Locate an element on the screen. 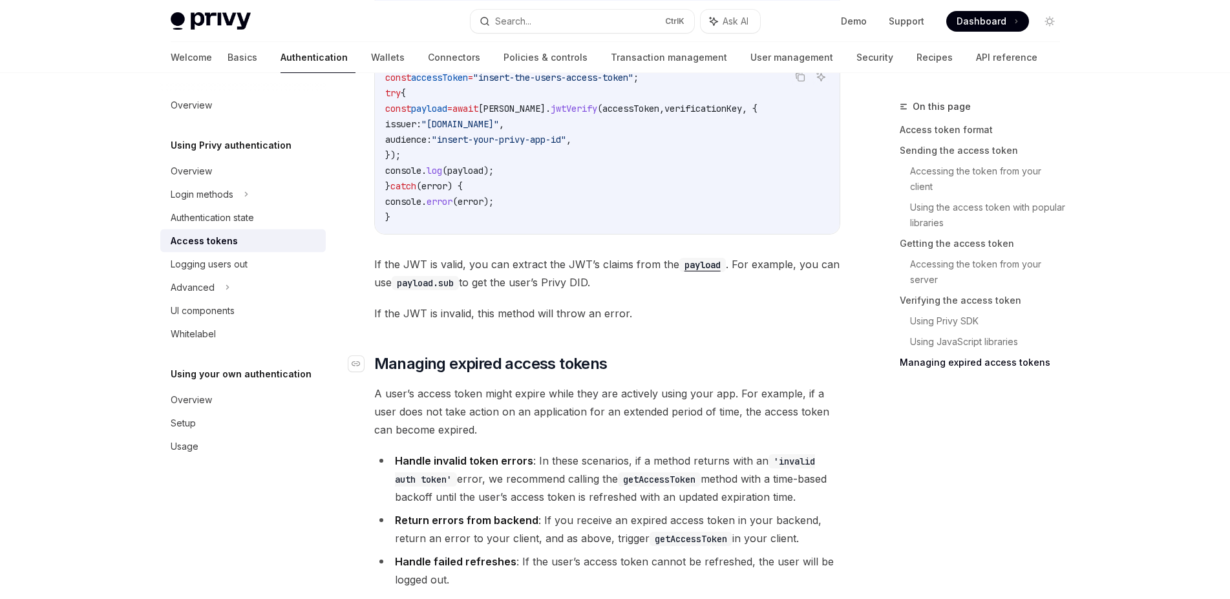  a: Authentication is located at coordinates (318, 57).